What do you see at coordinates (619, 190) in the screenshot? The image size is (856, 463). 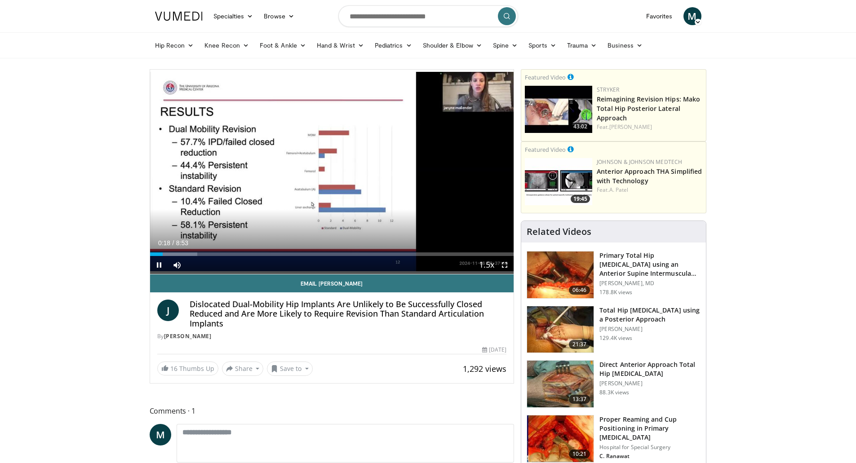 I see `a: A. Patel` at bounding box center [619, 190].